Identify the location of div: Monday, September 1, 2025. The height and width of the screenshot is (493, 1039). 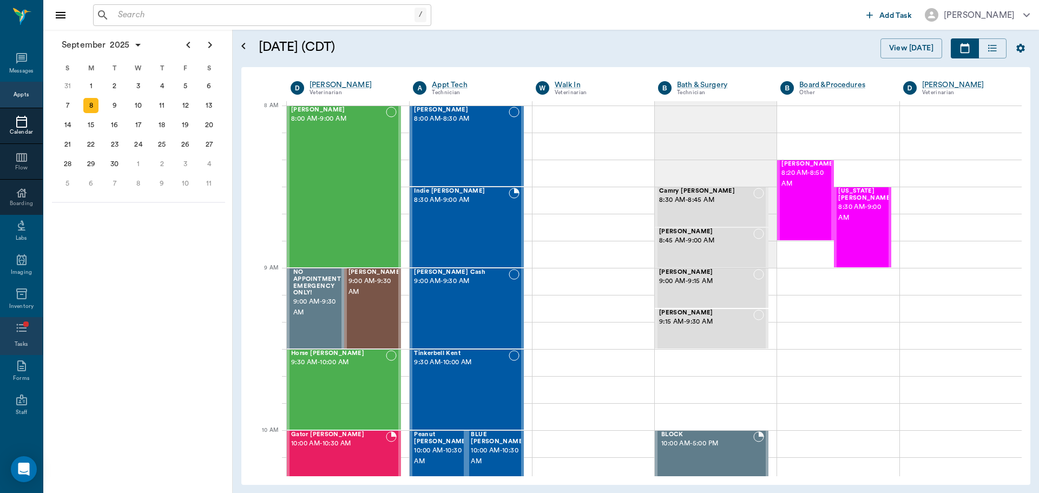
(91, 86).